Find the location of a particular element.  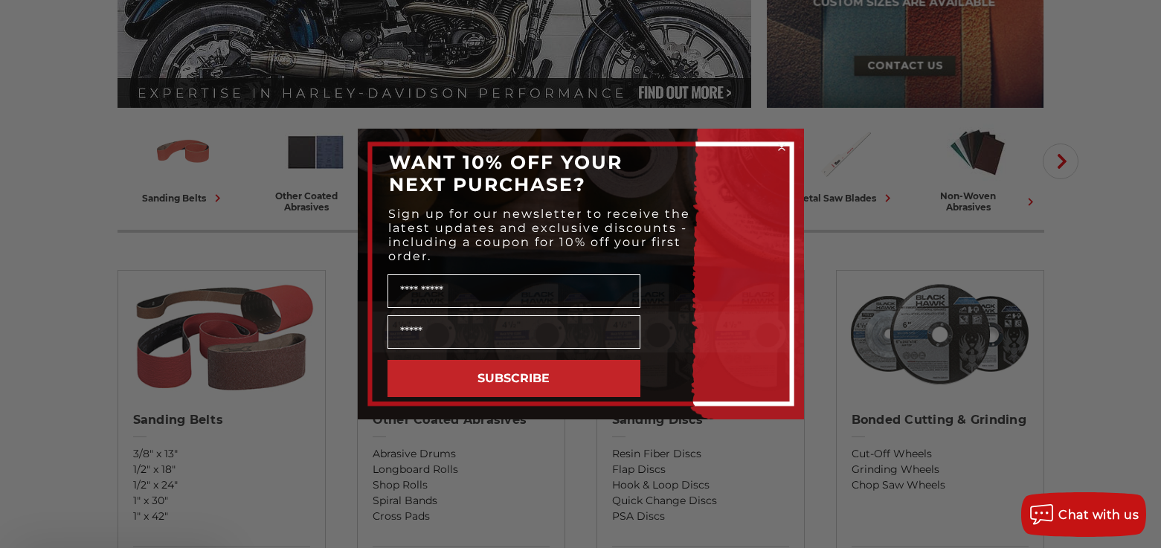

button: Chat with us is located at coordinates (1084, 515).